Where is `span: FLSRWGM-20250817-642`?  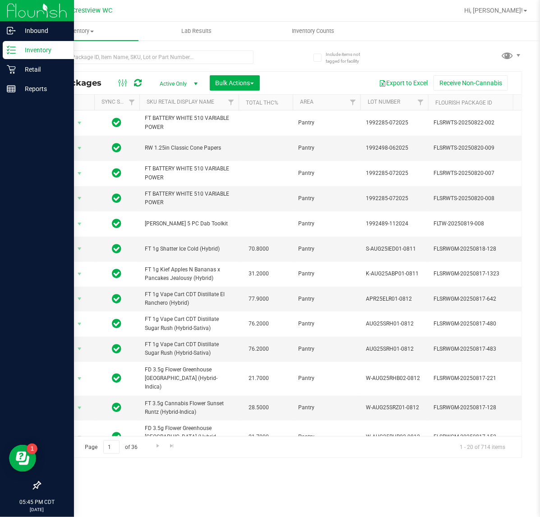 span: FLSRWGM-20250817-642 is located at coordinates (478, 299).